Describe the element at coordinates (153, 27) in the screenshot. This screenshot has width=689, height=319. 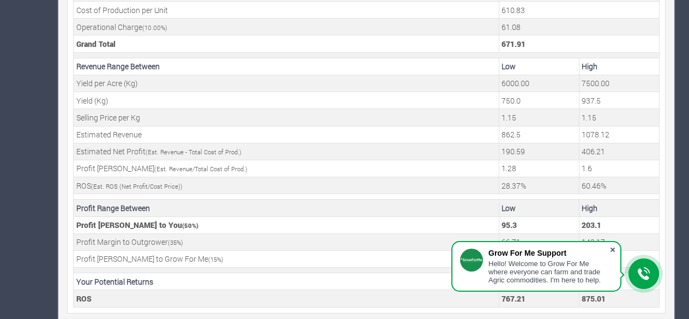
I see `span: 10.00` at that location.